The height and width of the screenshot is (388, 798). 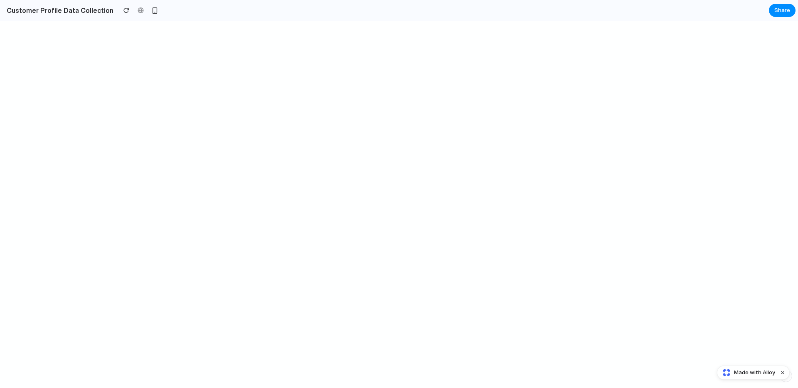 What do you see at coordinates (58, 10) in the screenshot?
I see `h2: Customer Profile Data Collection` at bounding box center [58, 10].